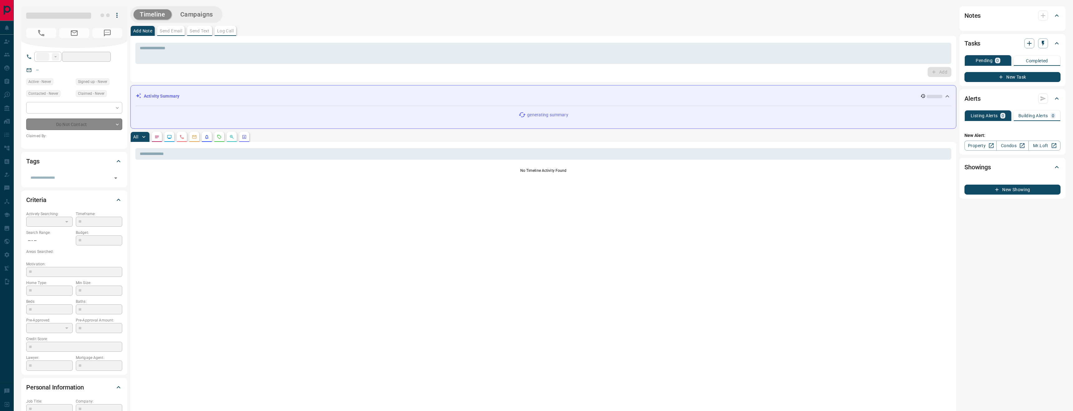 This screenshot has height=411, width=1073. What do you see at coordinates (984, 116) in the screenshot?
I see `p: Listing Alerts` at bounding box center [984, 116].